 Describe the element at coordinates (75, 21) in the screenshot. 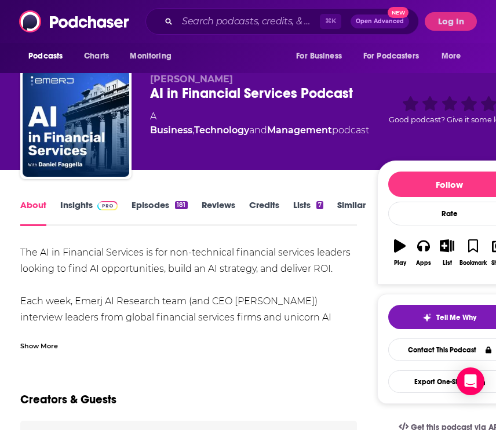

I see `img: Podchaser - Follow, Share and Rate Podcasts` at that location.